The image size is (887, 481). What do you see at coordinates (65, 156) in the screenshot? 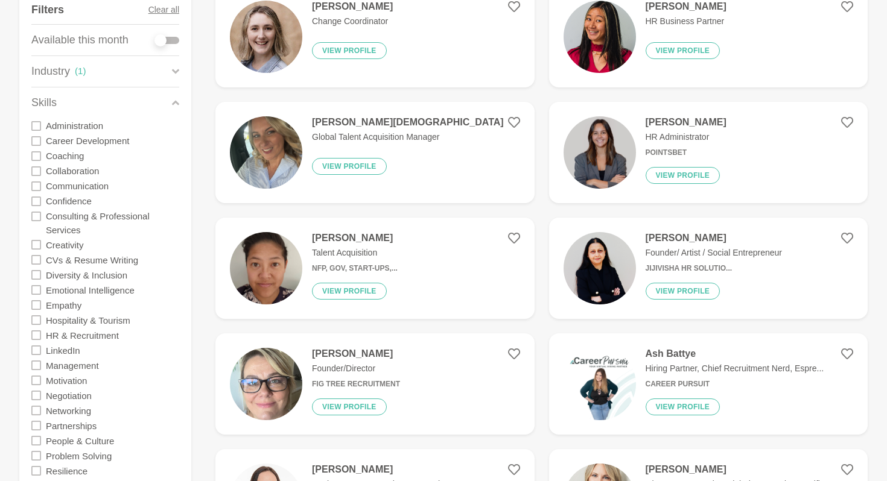
I see `label: Coaching` at bounding box center [65, 156].